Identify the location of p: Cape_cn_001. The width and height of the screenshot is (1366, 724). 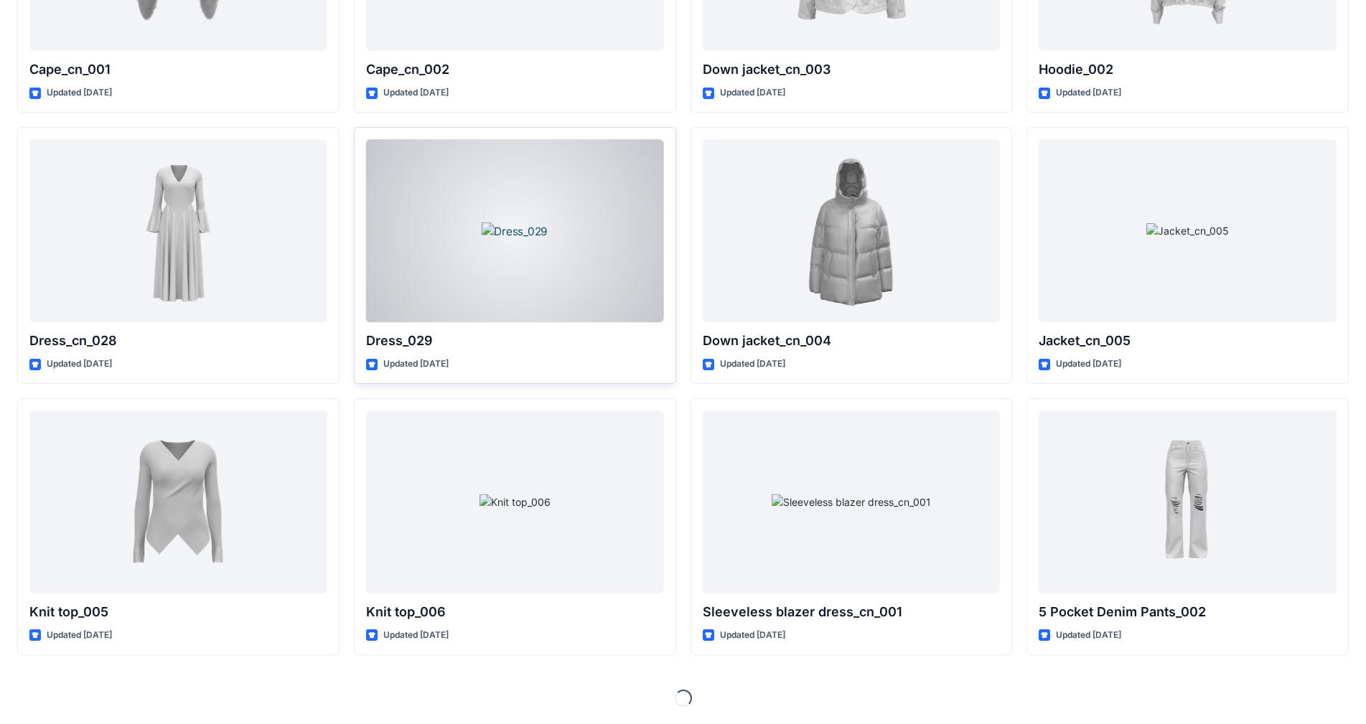
(178, 70).